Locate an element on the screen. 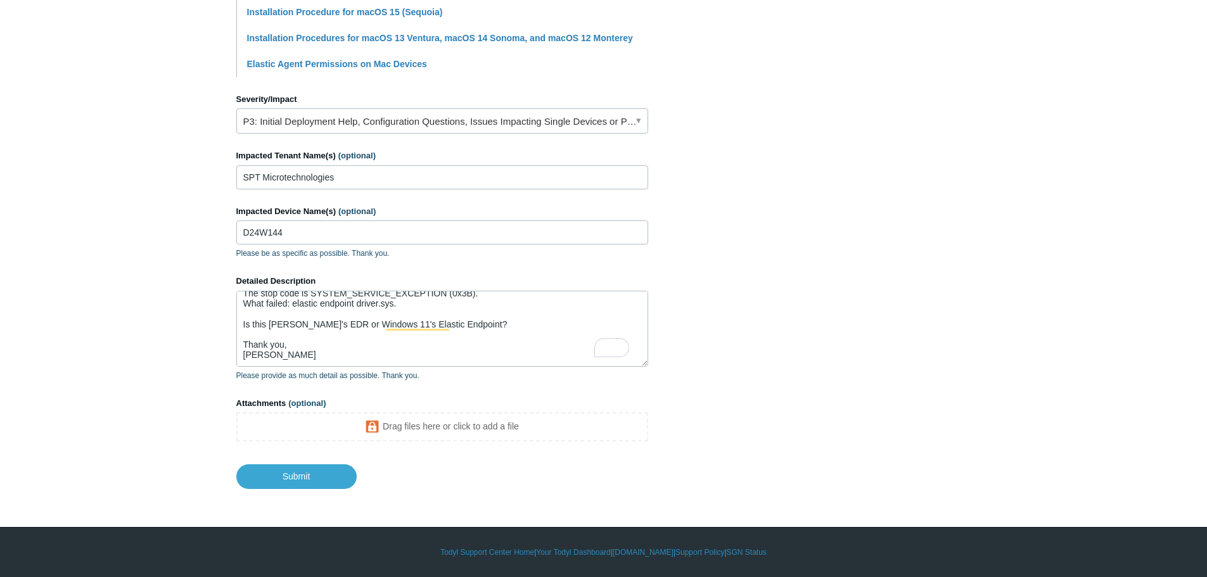  label: Severity/Impact is located at coordinates (442, 99).